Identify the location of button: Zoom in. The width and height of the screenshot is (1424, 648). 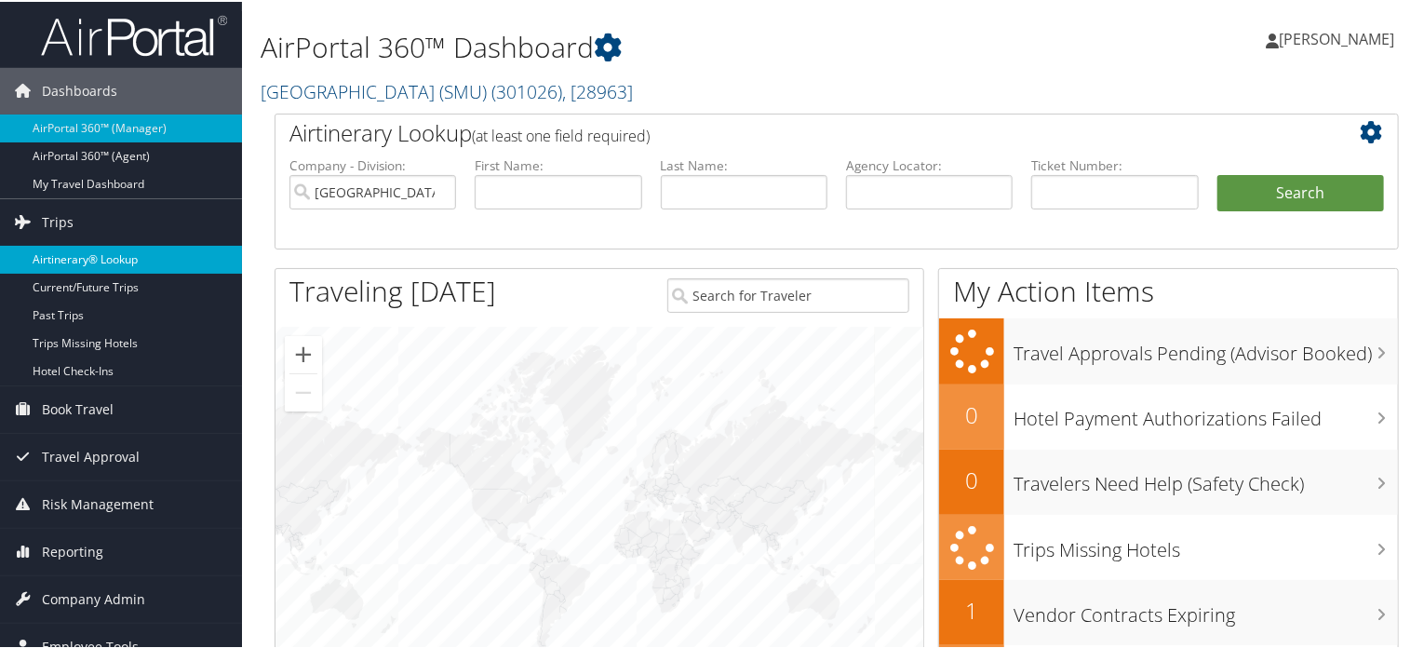
(303, 353).